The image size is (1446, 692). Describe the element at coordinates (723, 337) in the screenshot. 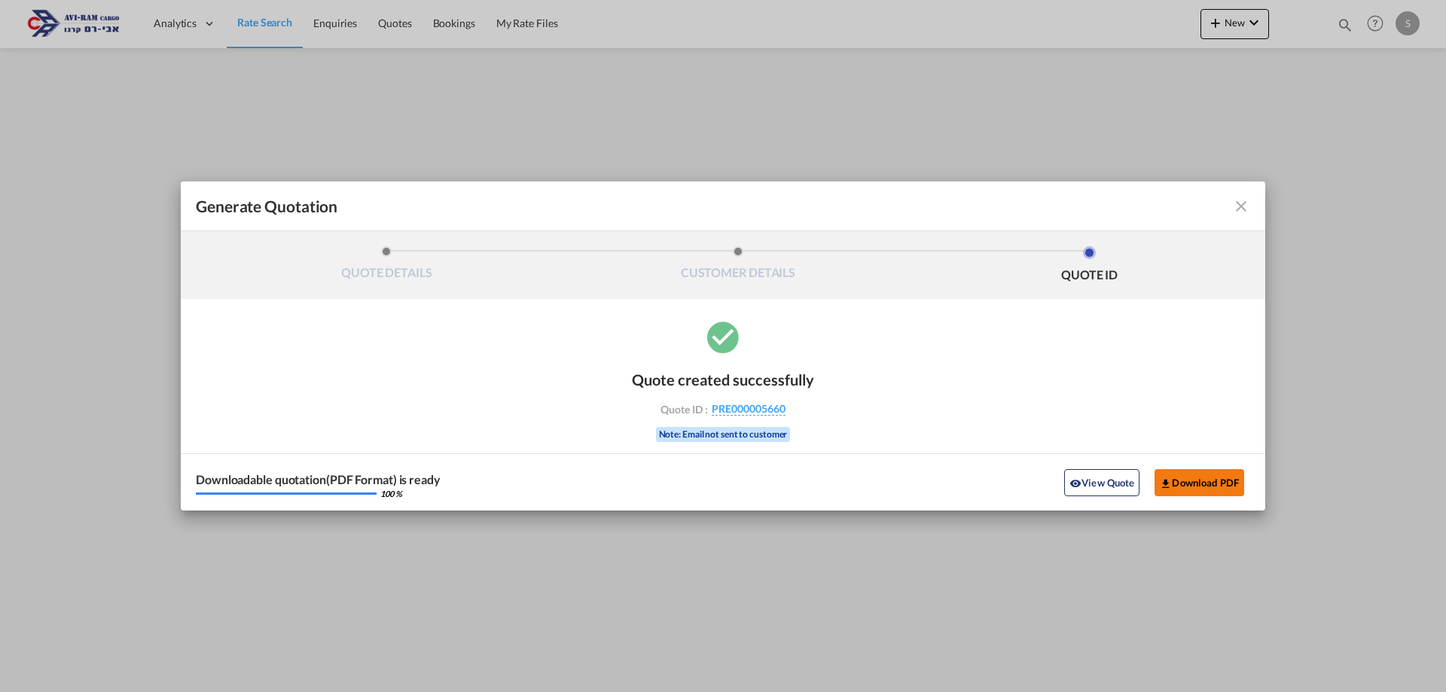

I see `md-icon: icon-checkbox-marked-circle` at that location.